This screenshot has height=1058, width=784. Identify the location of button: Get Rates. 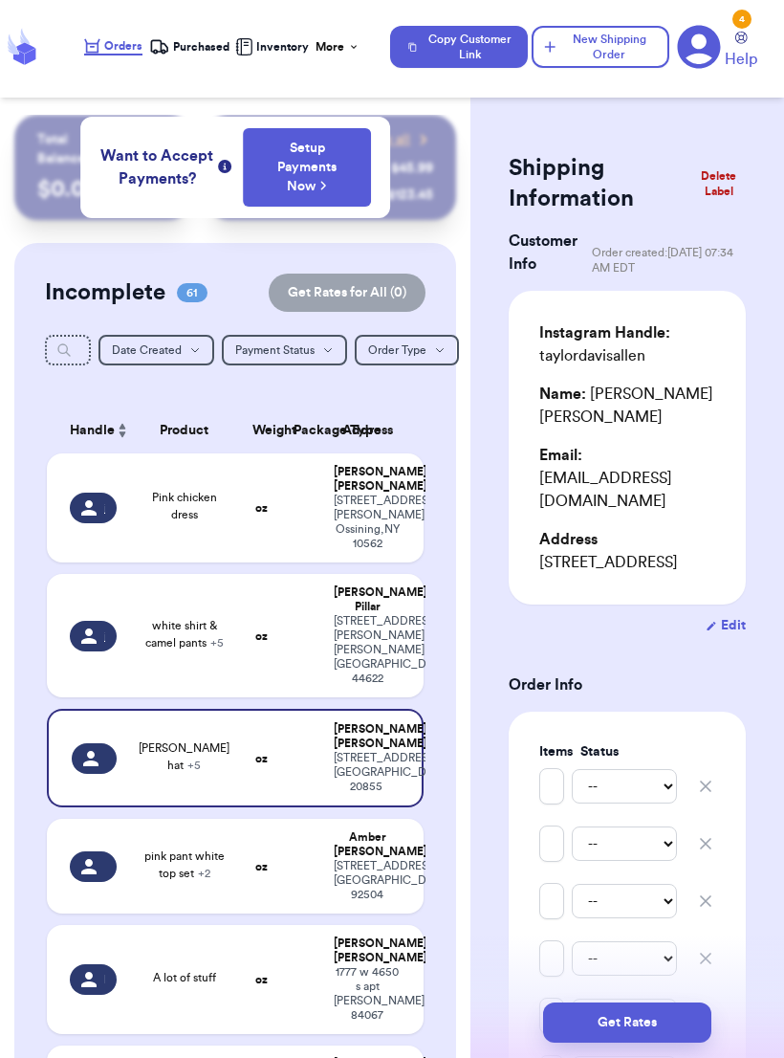
(627, 1022).